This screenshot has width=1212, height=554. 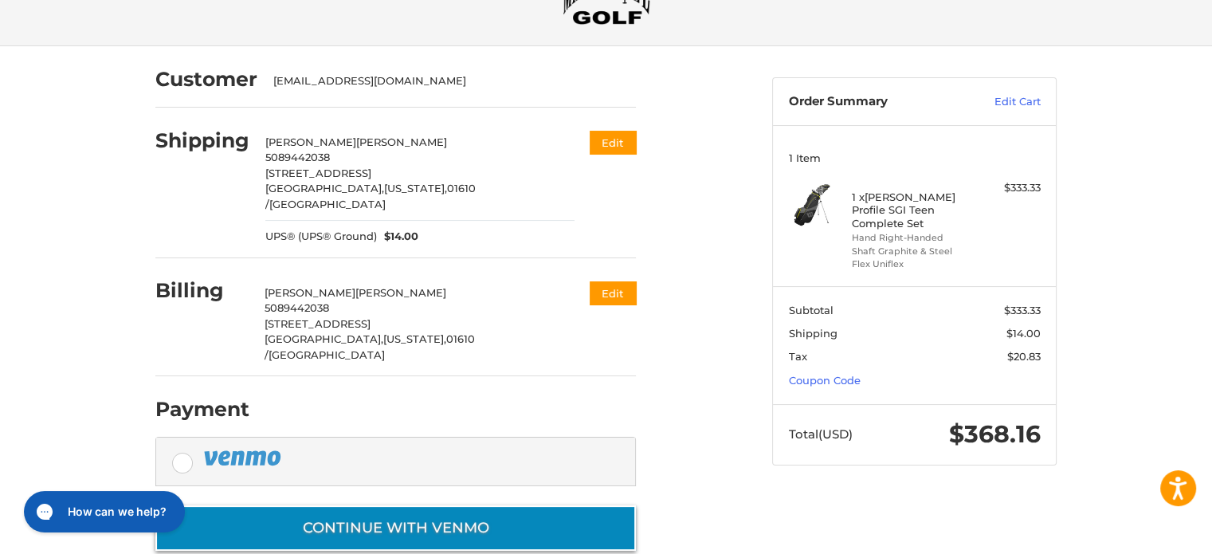 I want to click on li: Hand Right-Handed, so click(x=913, y=237).